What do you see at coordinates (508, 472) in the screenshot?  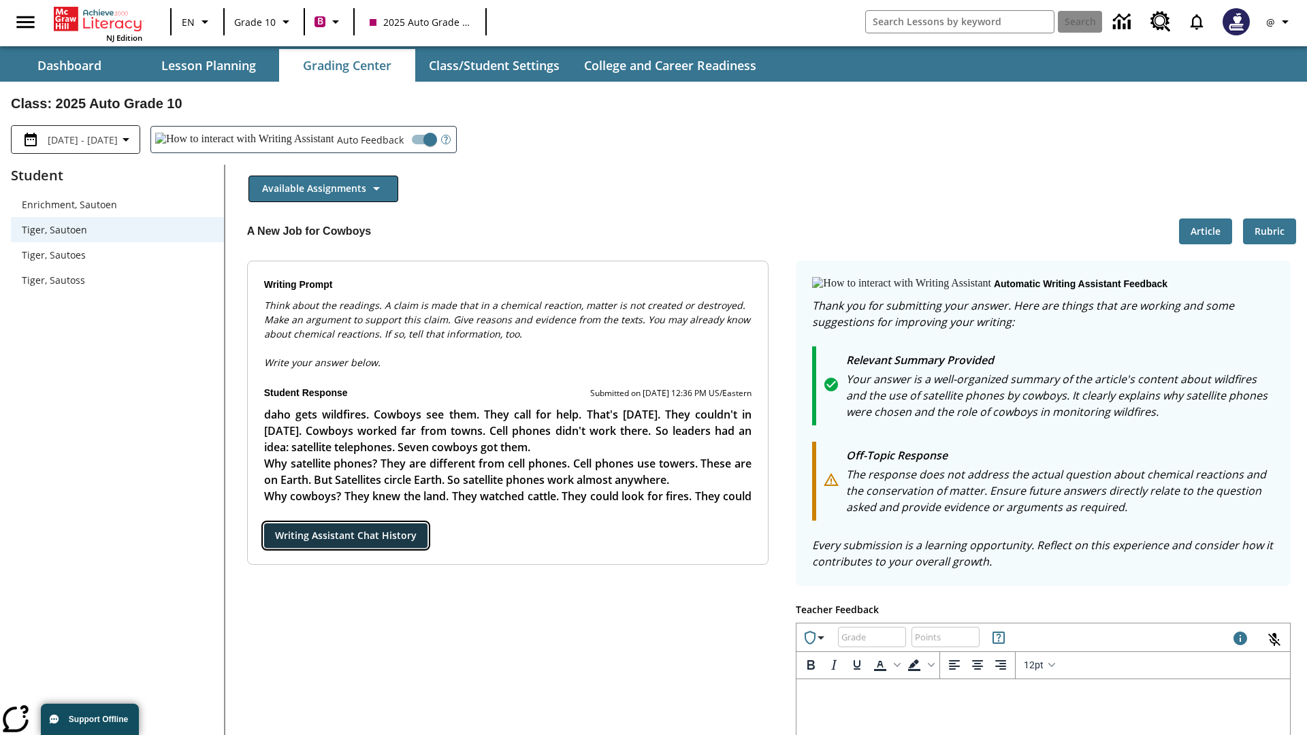 I see `p: Why satellite phones? They are different from cell phones. Cell phones use towers. These are on E...` at bounding box center [508, 472].